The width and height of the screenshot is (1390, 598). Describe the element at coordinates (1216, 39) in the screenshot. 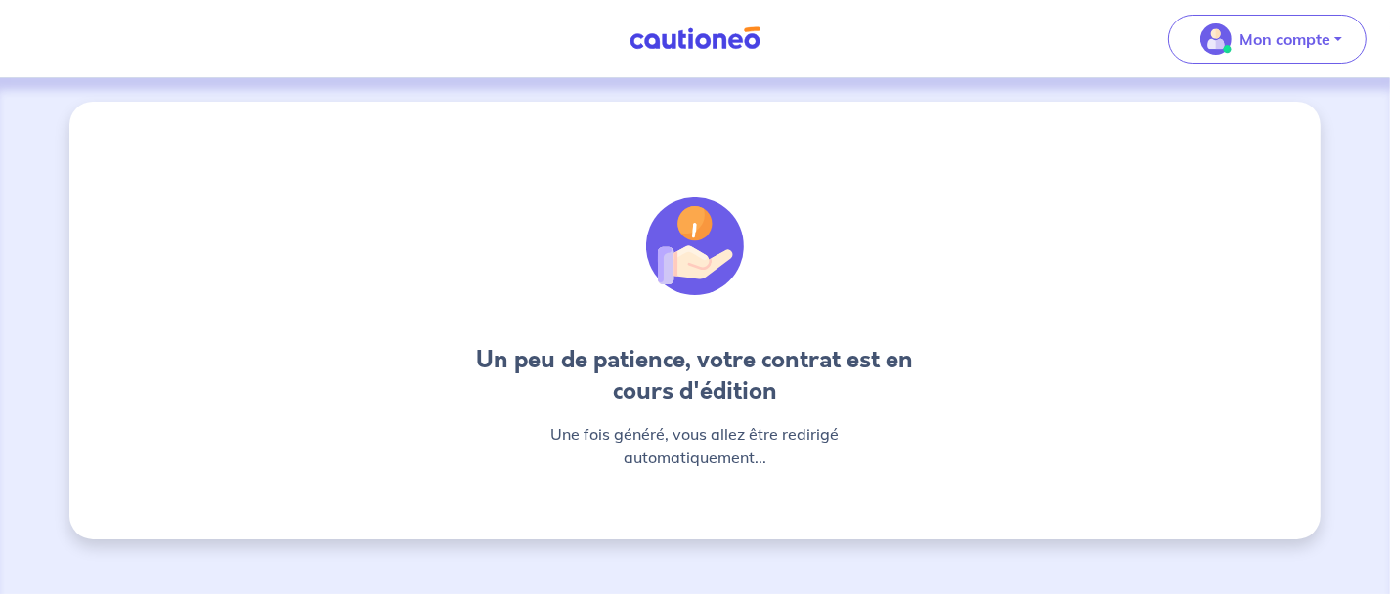

I see `img: illu_account_valid_menu.svg` at that location.